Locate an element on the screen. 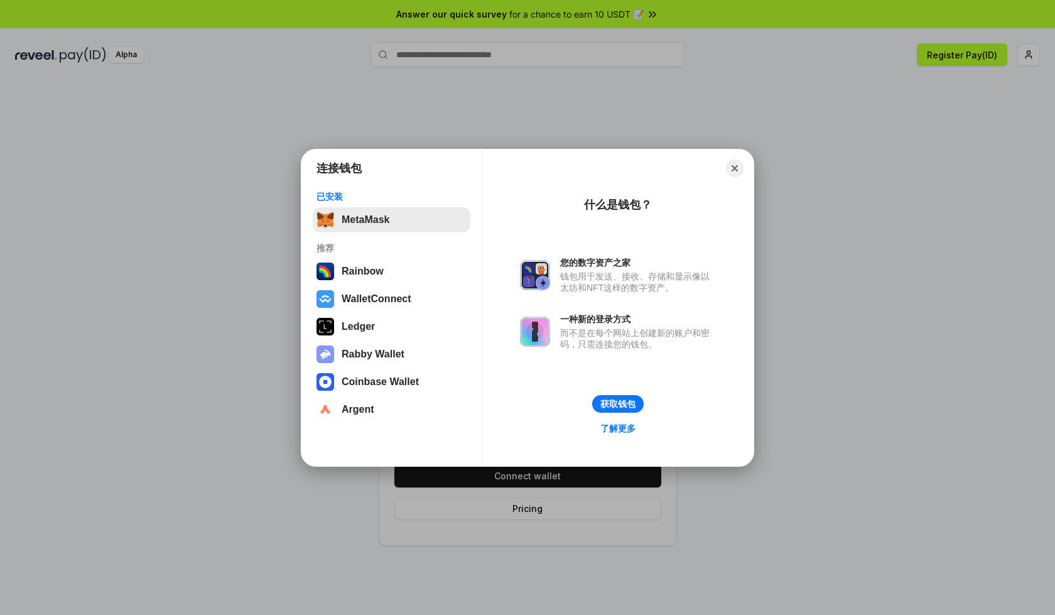 The image size is (1055, 615). div: Ledger is located at coordinates (358, 327).